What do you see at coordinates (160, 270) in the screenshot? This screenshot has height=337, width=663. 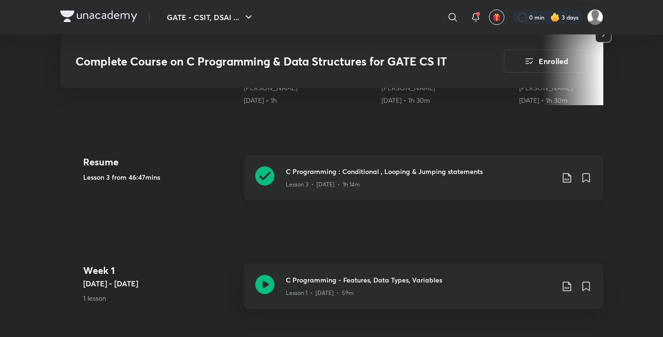 I see `h4: Week 1` at bounding box center [160, 270].